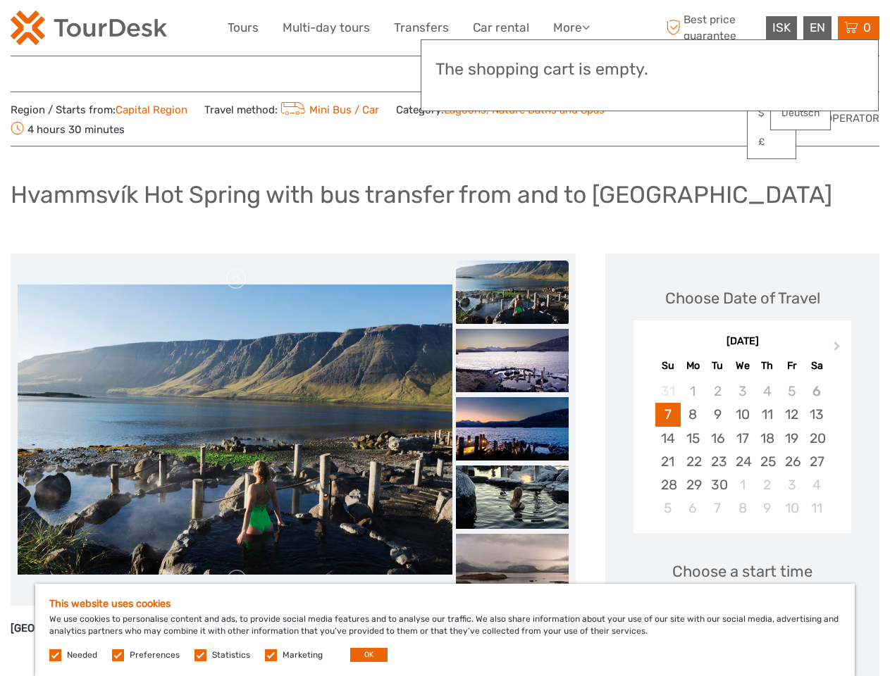  I want to click on div: Choose Wednesday, October 8th, 2025, so click(742, 508).